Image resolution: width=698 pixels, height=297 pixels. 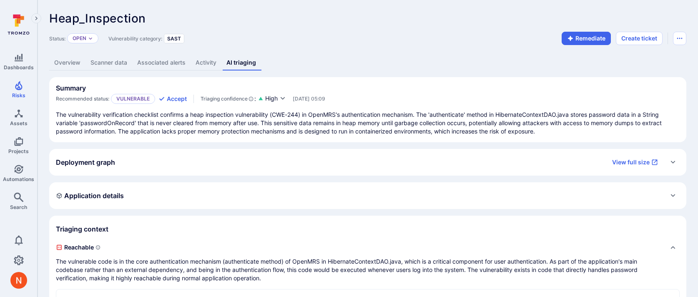 I want to click on span: Dashboards, so click(x=19, y=67).